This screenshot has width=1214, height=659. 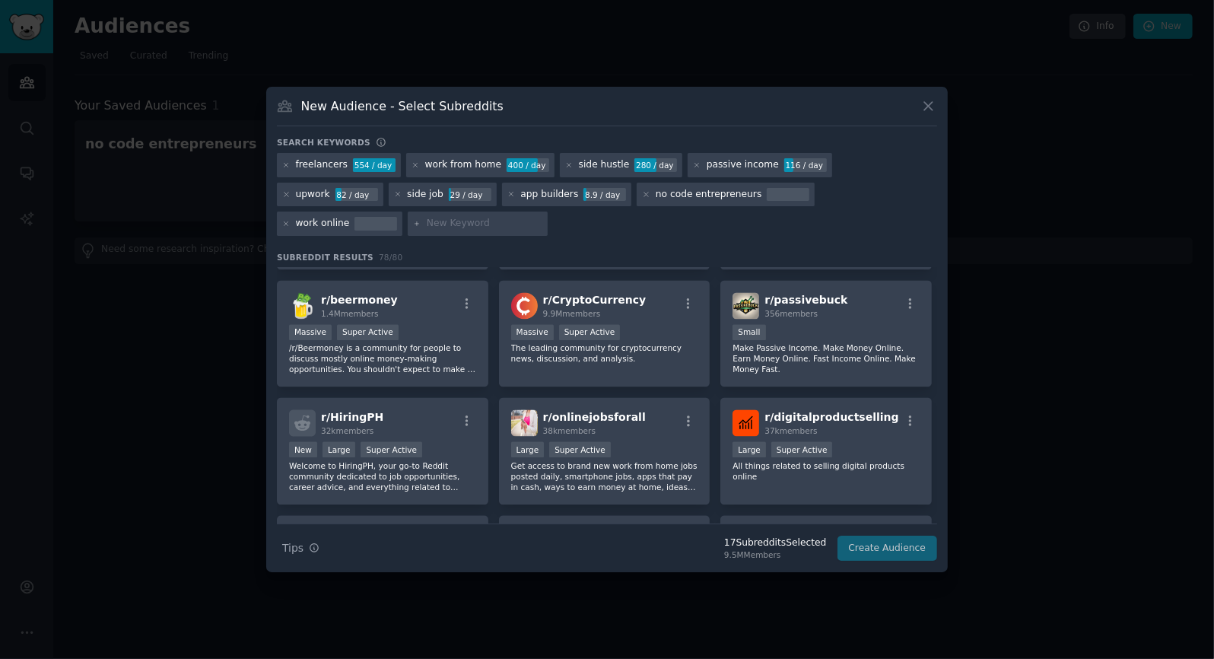 I want to click on button: Tips, so click(x=300, y=547).